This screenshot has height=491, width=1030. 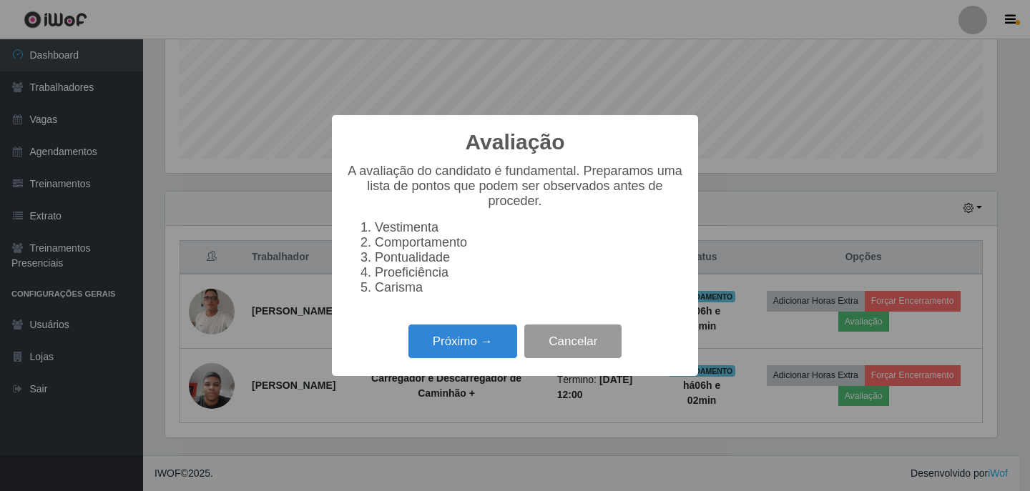 What do you see at coordinates (515, 142) in the screenshot?
I see `h2: Avaliação` at bounding box center [515, 142].